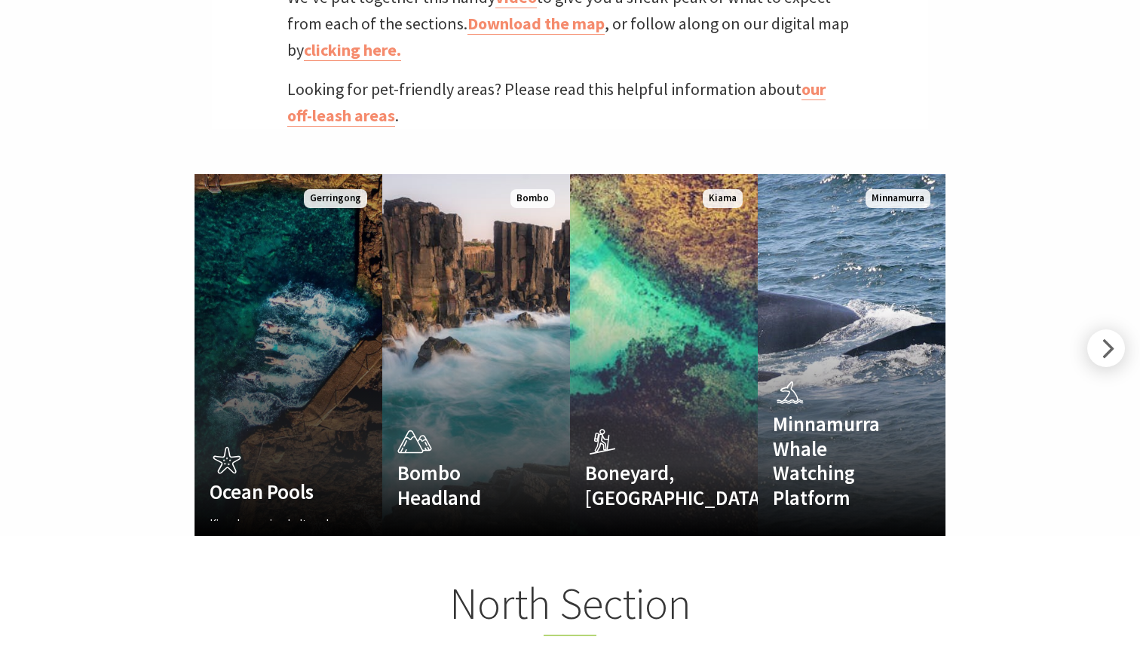 The width and height of the screenshot is (1140, 652). Describe the element at coordinates (722, 198) in the screenshot. I see `span: Kiama` at that location.